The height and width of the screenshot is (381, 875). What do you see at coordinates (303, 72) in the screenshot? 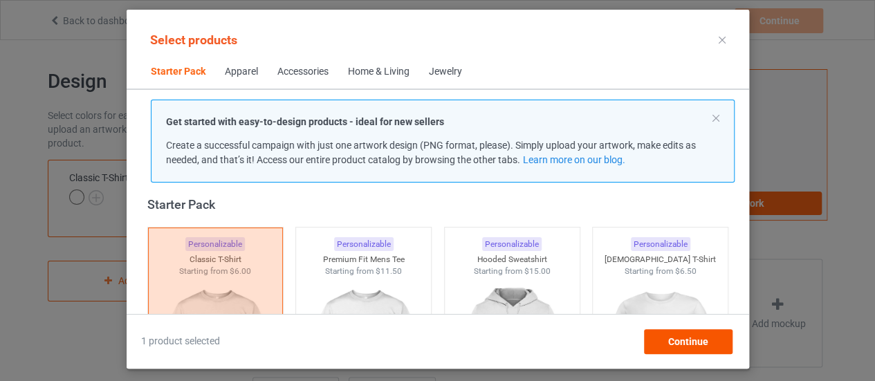
I see `div: Accessories` at bounding box center [303, 72].